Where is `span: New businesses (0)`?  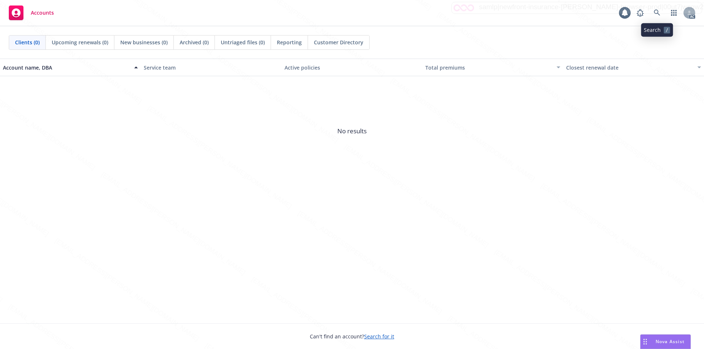 span: New businesses (0) is located at coordinates (144, 42).